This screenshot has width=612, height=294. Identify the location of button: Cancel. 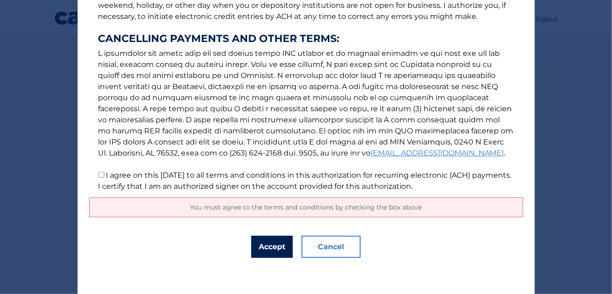
(331, 247).